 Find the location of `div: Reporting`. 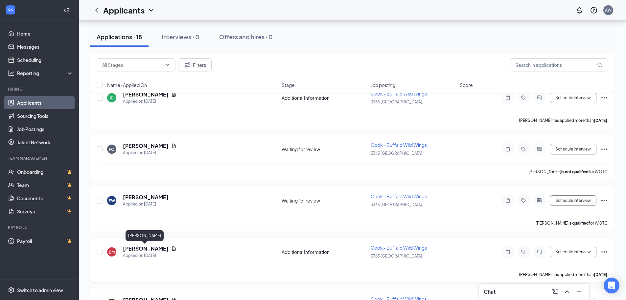

div: Reporting is located at coordinates (45, 73).